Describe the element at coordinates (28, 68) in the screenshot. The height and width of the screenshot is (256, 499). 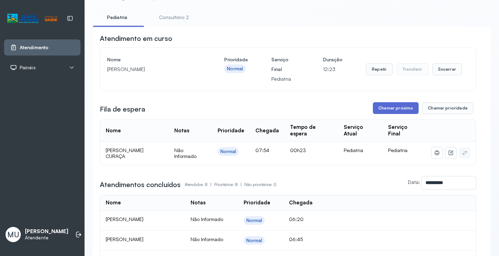
I see `span: Painéis` at that location.